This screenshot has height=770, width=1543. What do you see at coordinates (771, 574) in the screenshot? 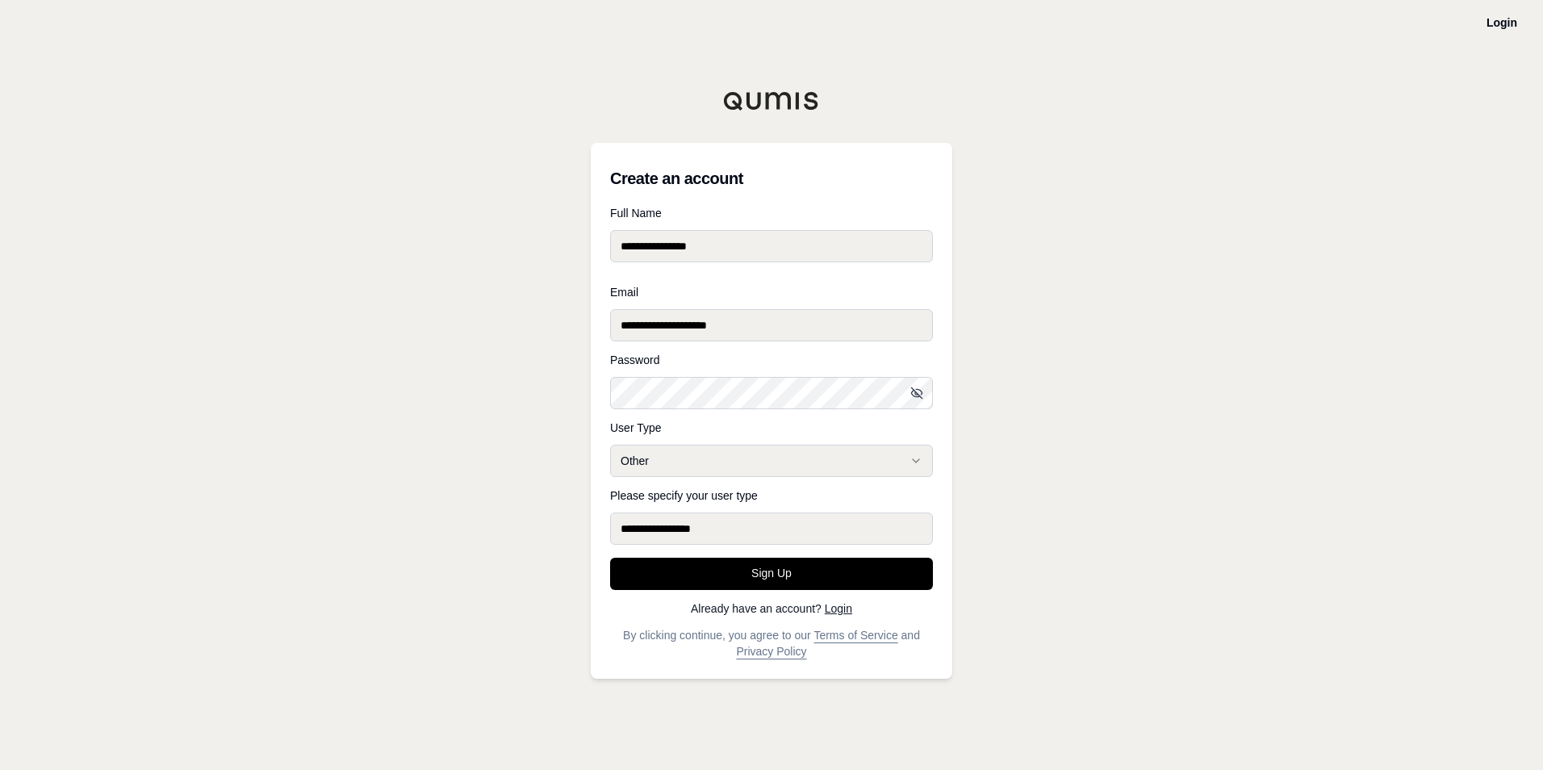
I see `button: Sign Up` at bounding box center [771, 574].